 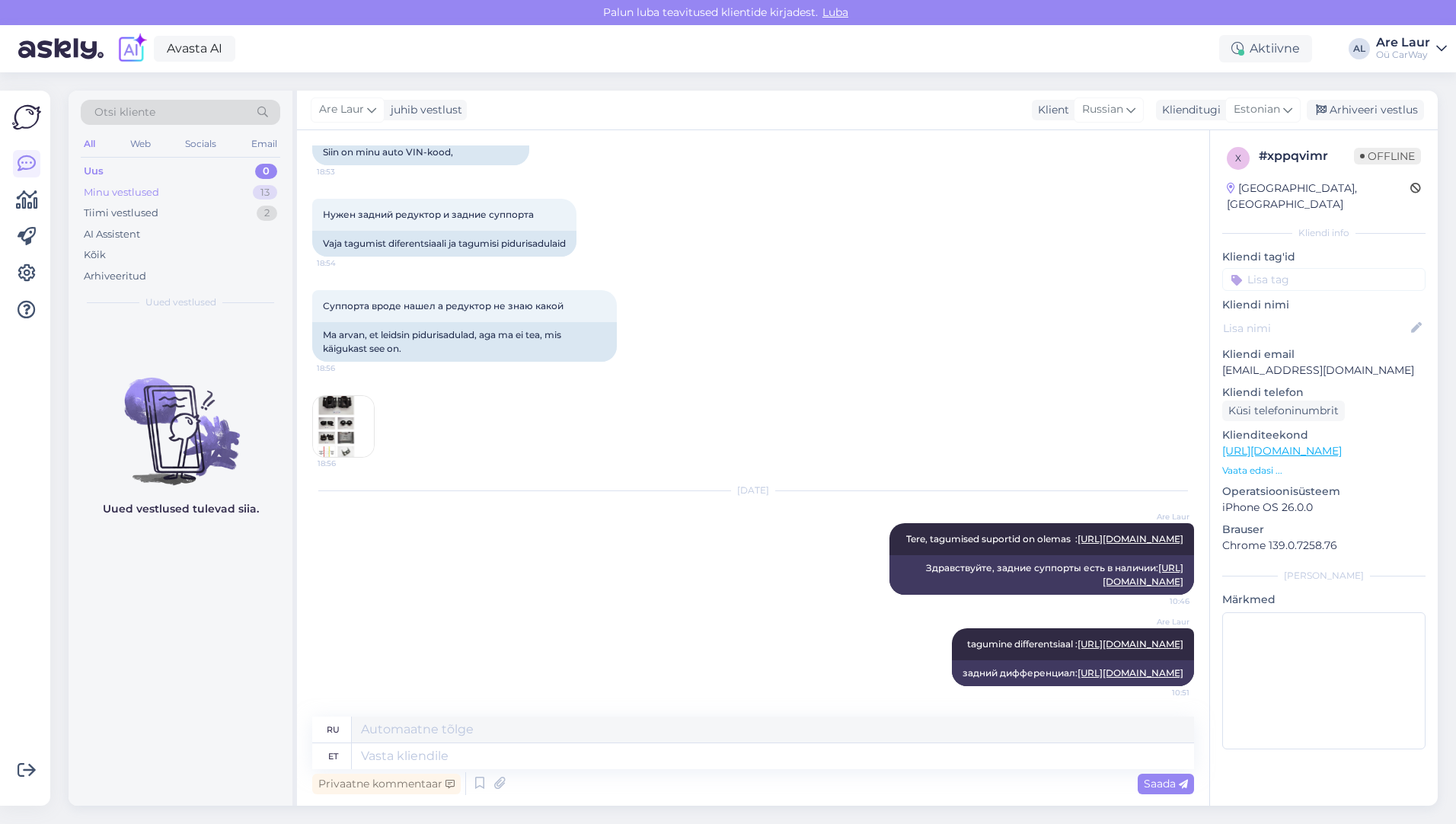 I want to click on div: Küsi telefoninumbrit, so click(x=1283, y=411).